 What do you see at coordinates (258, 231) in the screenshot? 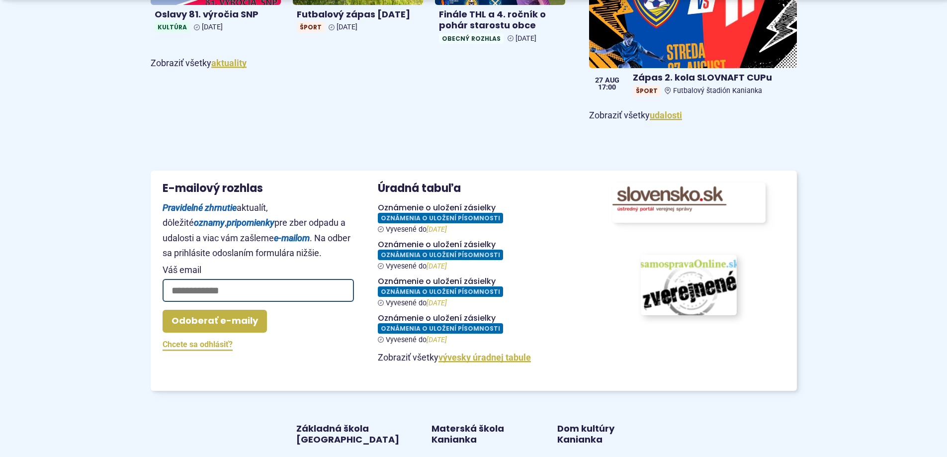
I see `p: aktualít, dôležité , pre zber odpadu a udalosti a viac vám zašleme . Na odber sa prihlásite odosl...` at bounding box center [258, 231].